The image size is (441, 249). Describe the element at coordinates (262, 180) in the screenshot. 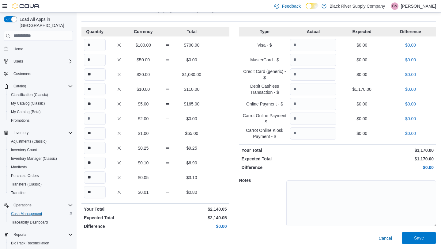

I see `h5: Notes` at that location.